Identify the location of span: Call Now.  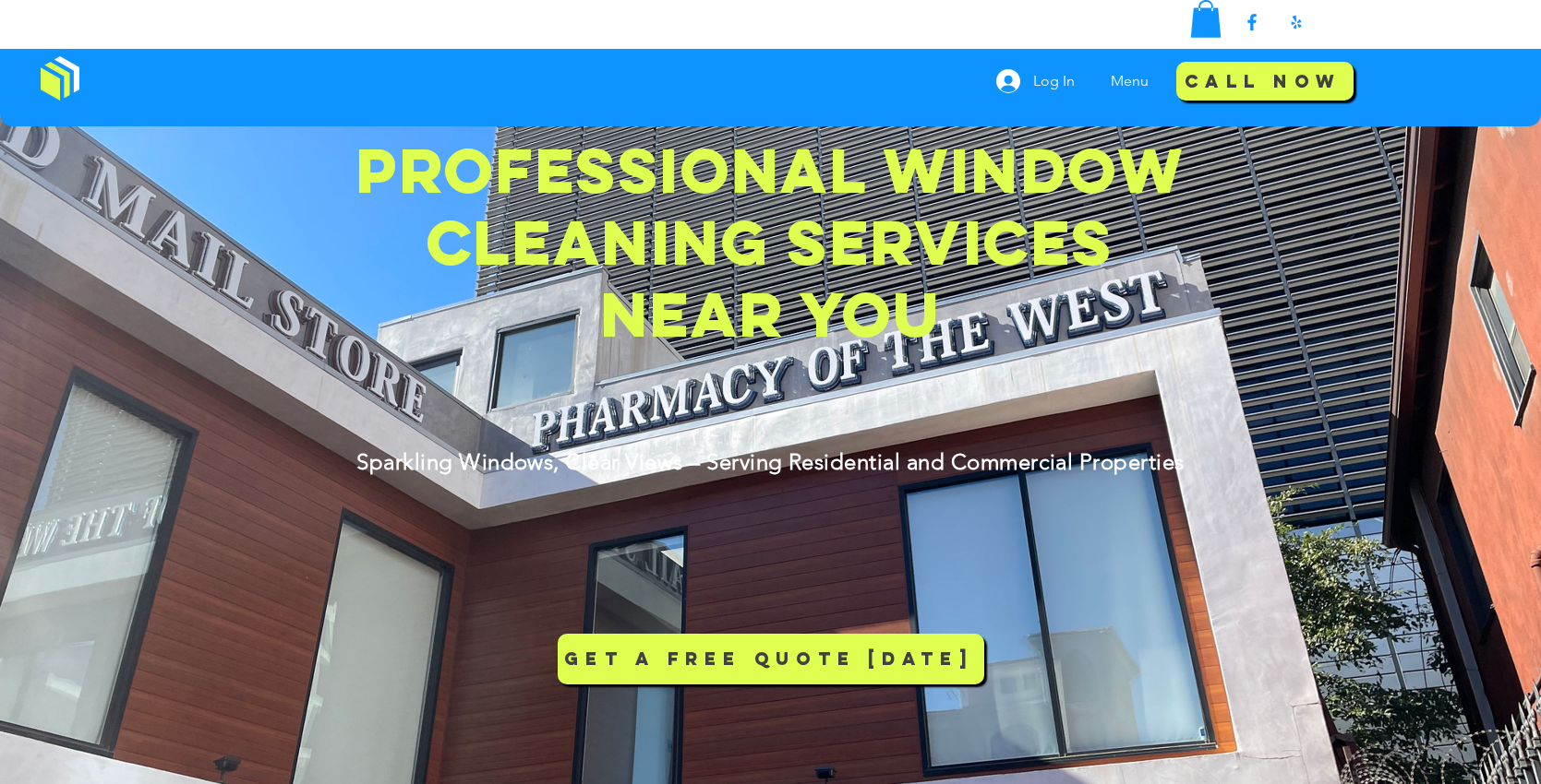
(1262, 81).